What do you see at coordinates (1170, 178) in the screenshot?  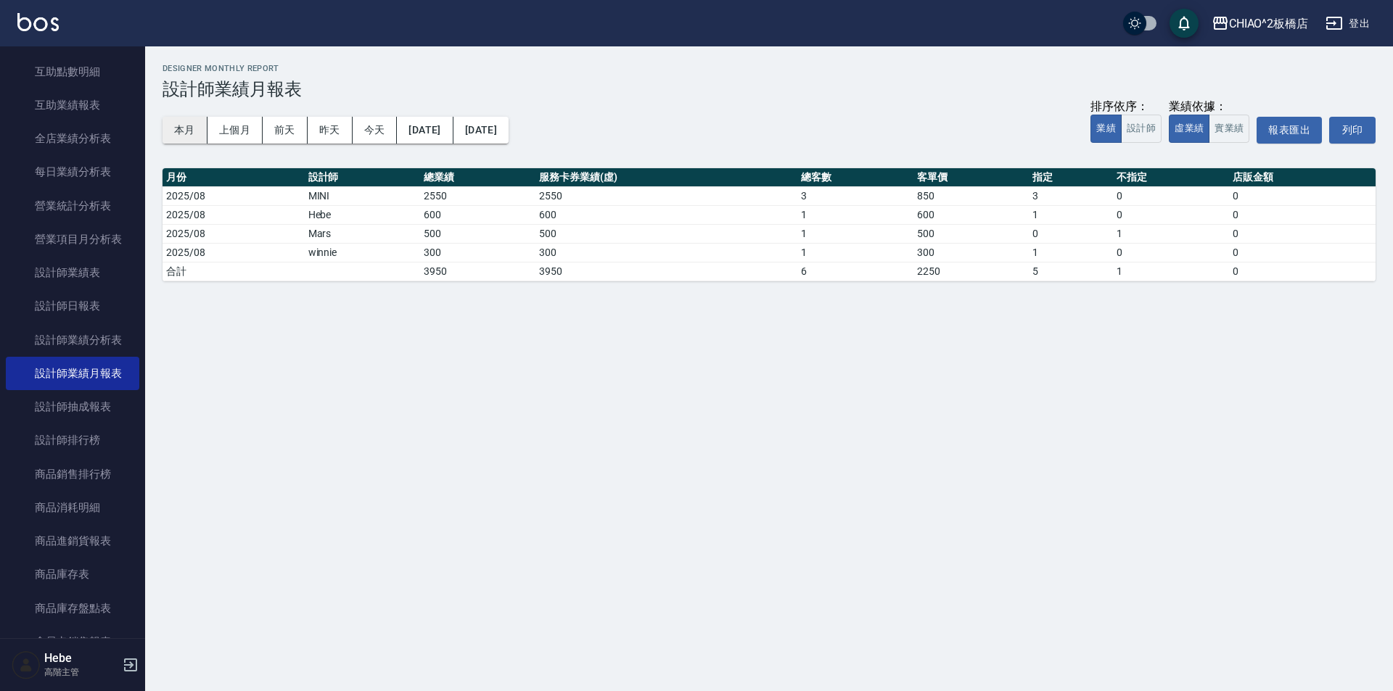 I see `th: 不指定` at bounding box center [1170, 178].